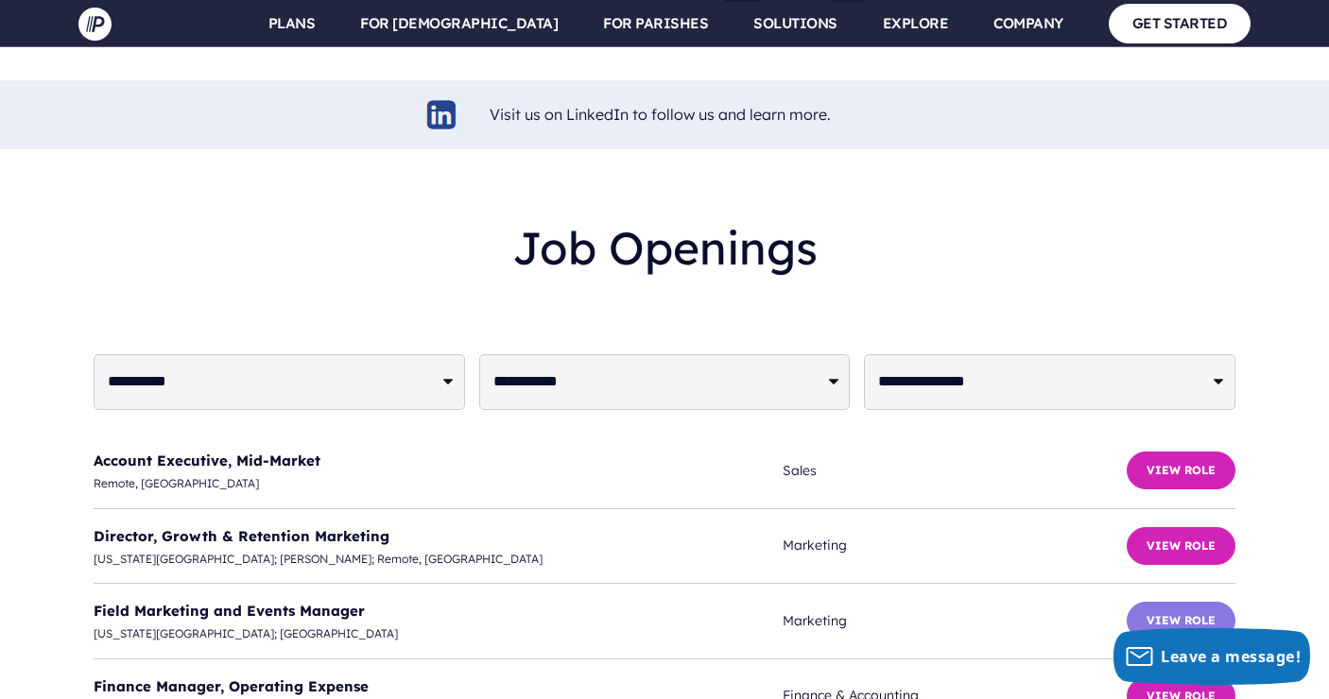 The image size is (1329, 699). What do you see at coordinates (954, 471) in the screenshot?
I see `span: Sales` at bounding box center [954, 471].